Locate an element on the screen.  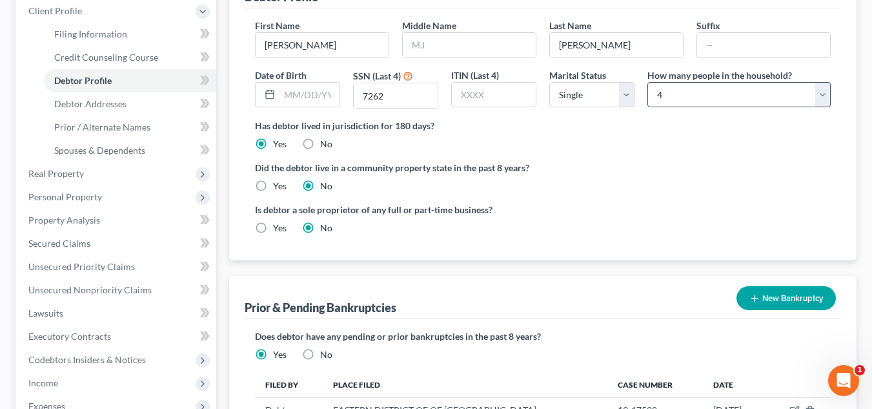
span: 1 is located at coordinates (860, 370).